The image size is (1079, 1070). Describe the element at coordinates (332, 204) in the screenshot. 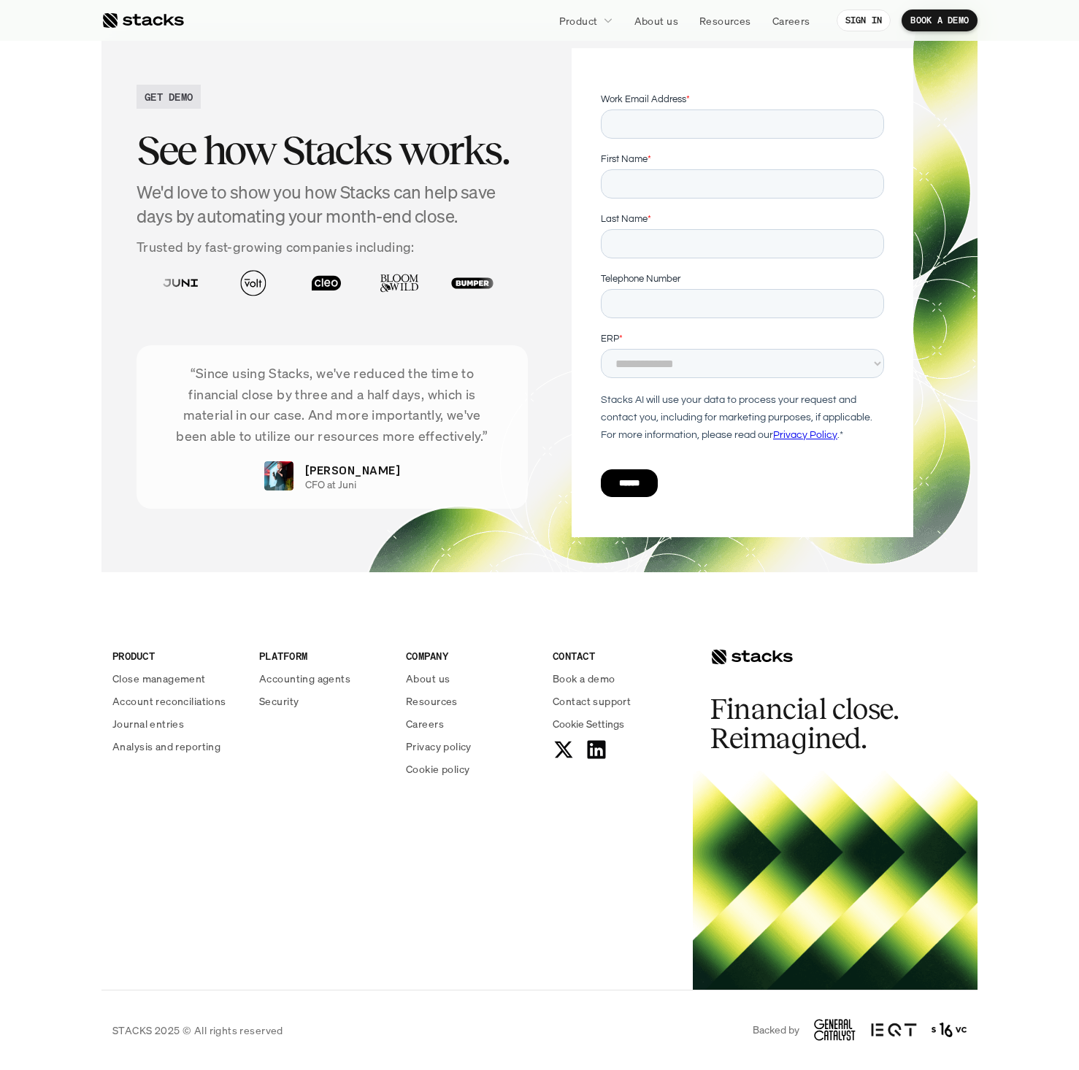

I see `h4: We'd love to show you how Stacks can help save days by automating your month-end close.` at that location.